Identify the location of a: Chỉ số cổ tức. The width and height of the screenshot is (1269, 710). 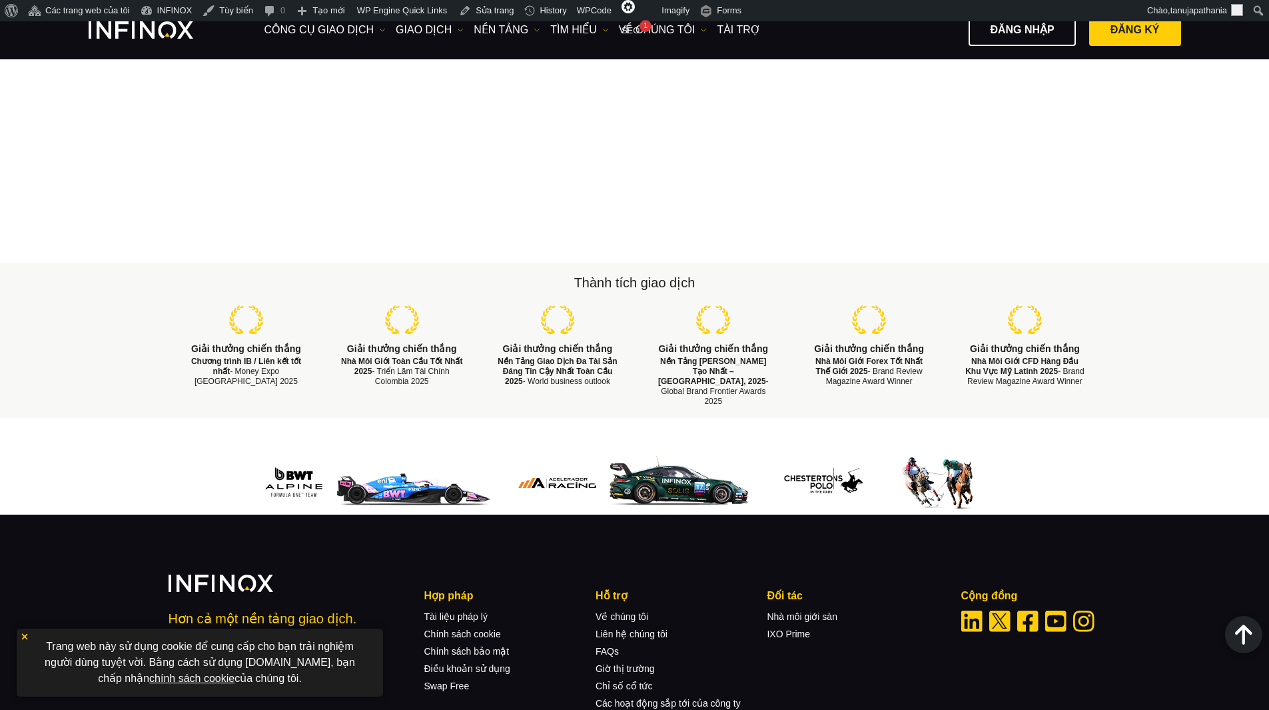
(624, 686).